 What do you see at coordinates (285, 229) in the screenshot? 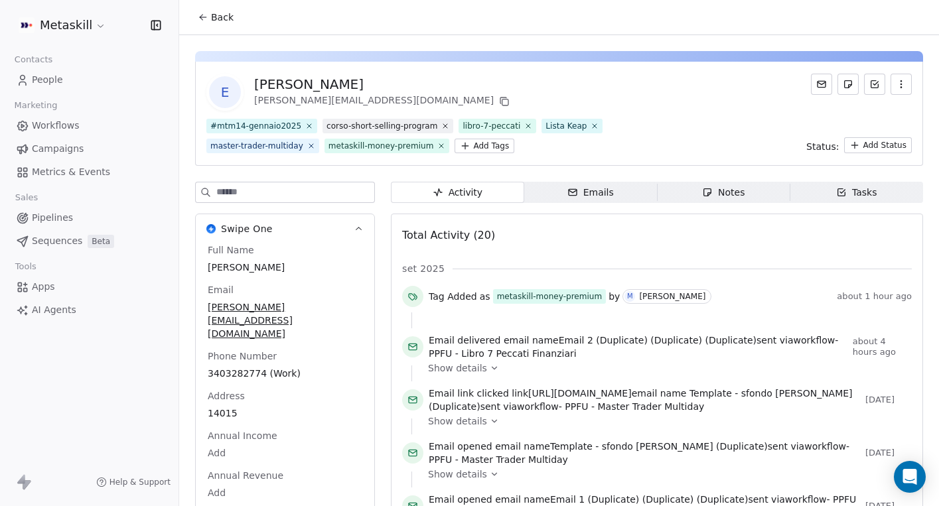
I see `button: Swipe OneSwipe One` at bounding box center [285, 229].